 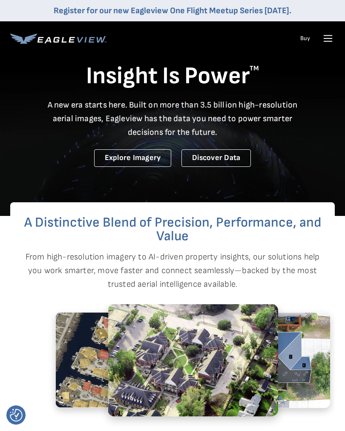 I want to click on img: 1.2.png, so click(x=193, y=360).